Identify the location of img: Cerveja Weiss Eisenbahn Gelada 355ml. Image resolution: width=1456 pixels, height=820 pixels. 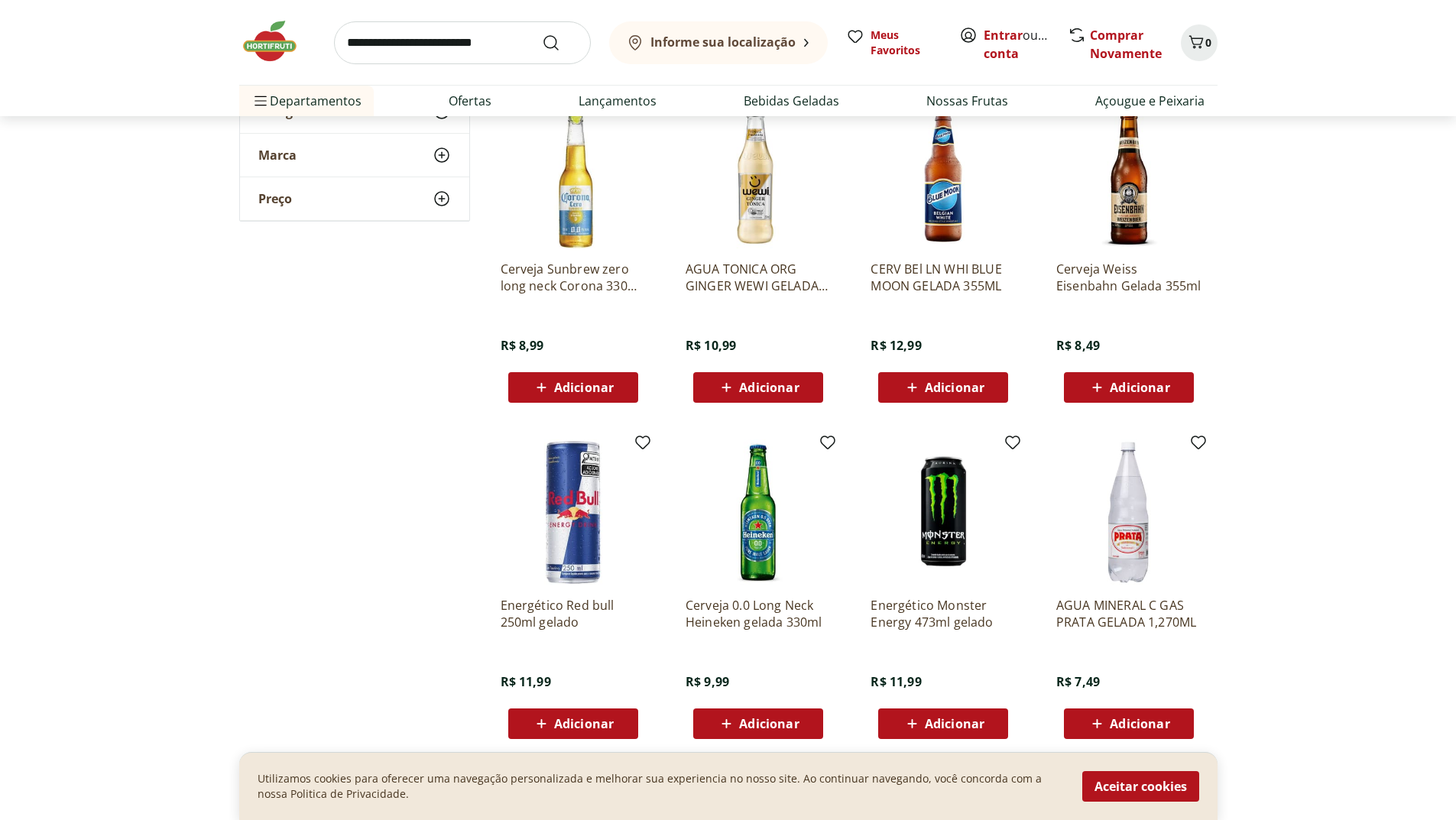
(1129, 176).